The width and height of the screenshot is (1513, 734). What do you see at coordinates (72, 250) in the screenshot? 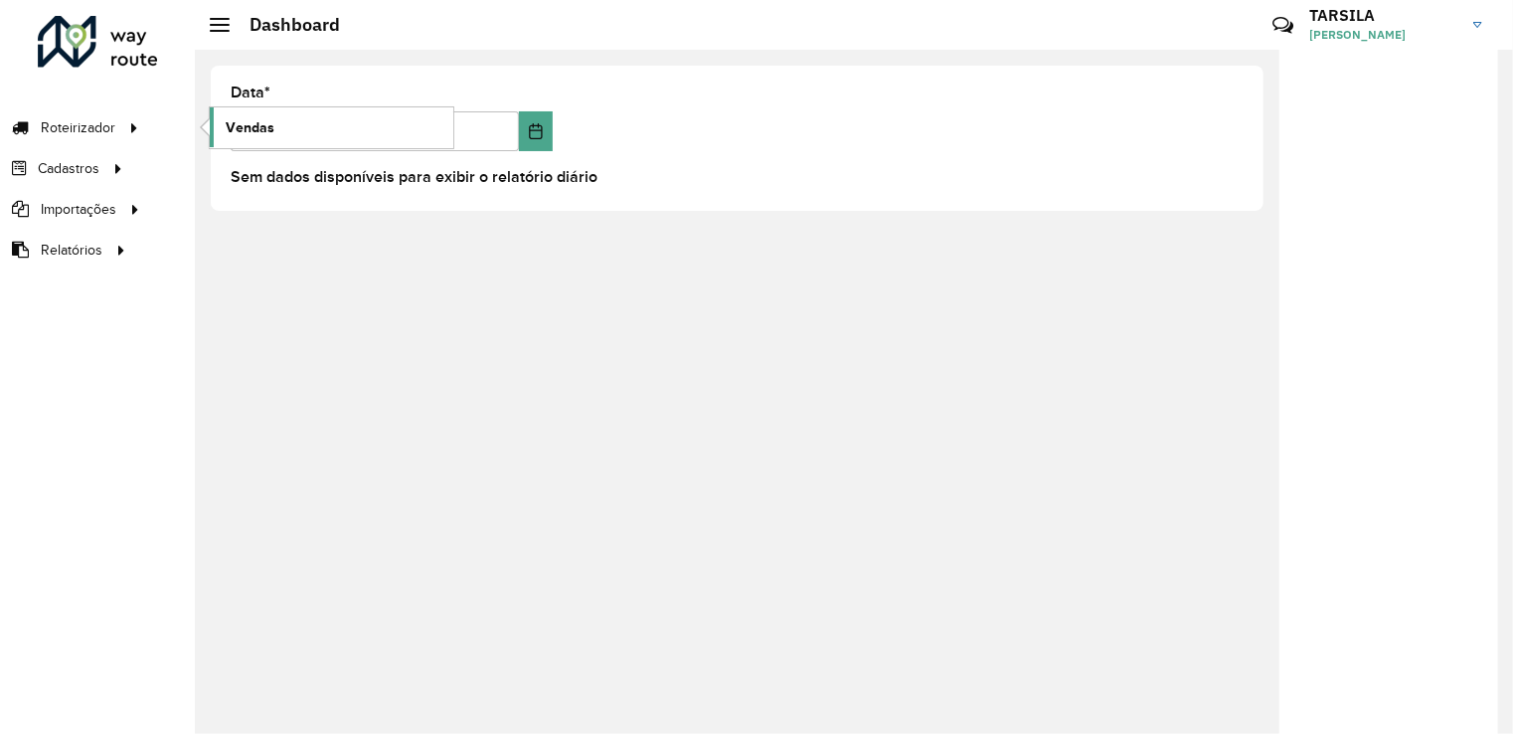
I see `span: Relatórios` at bounding box center [72, 250].